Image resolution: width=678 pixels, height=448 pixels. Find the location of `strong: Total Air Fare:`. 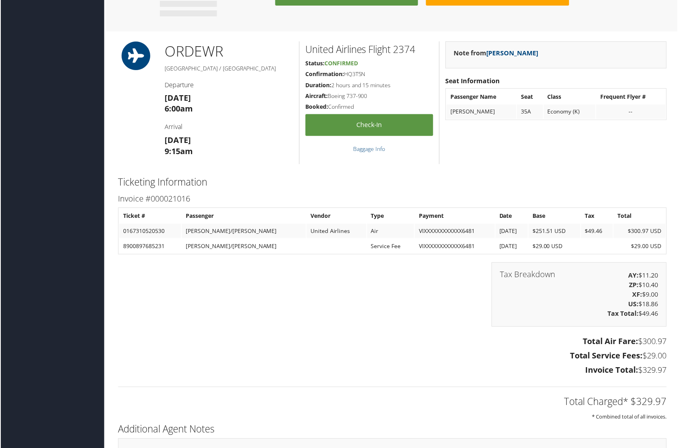

strong: Total Air Fare: is located at coordinates (611, 342).